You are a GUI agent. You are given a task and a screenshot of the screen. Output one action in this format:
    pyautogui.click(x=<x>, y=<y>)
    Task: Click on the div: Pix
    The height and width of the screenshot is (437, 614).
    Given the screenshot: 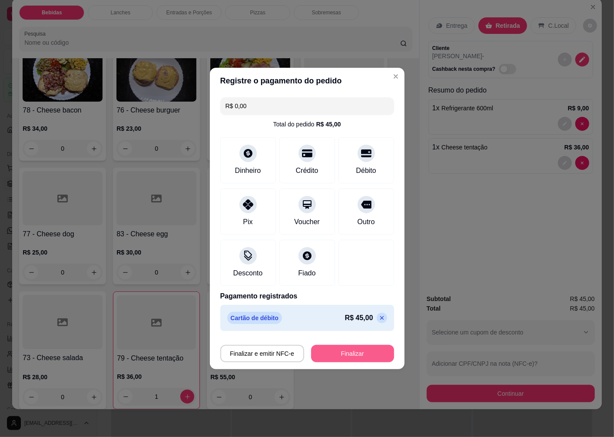 What is the action you would take?
    pyautogui.click(x=248, y=222)
    